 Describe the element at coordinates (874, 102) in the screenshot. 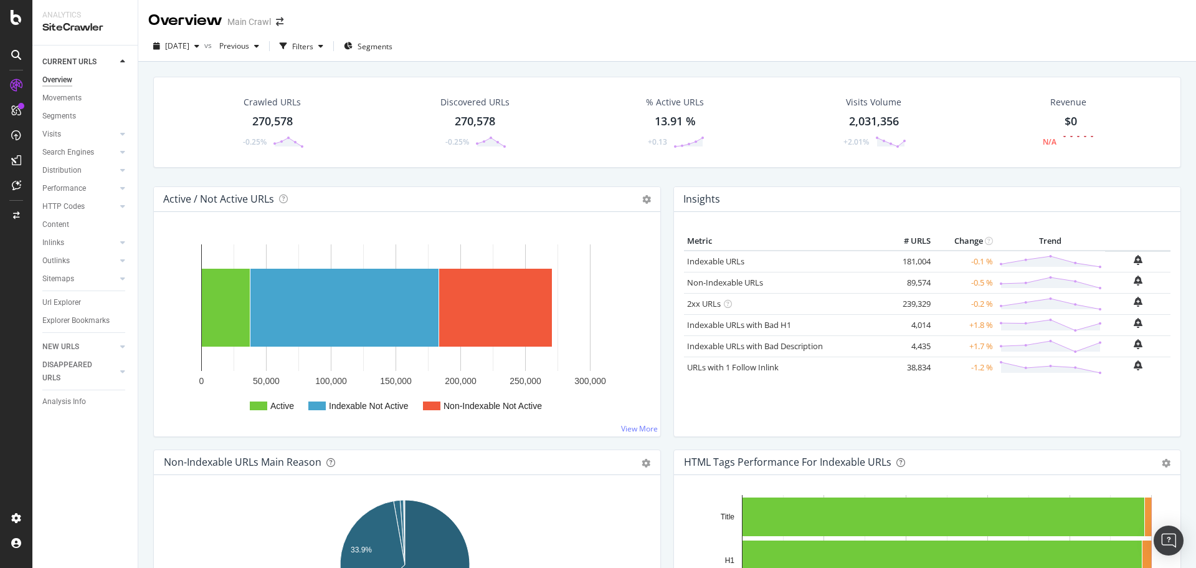

I see `div: Visits Volume` at that location.